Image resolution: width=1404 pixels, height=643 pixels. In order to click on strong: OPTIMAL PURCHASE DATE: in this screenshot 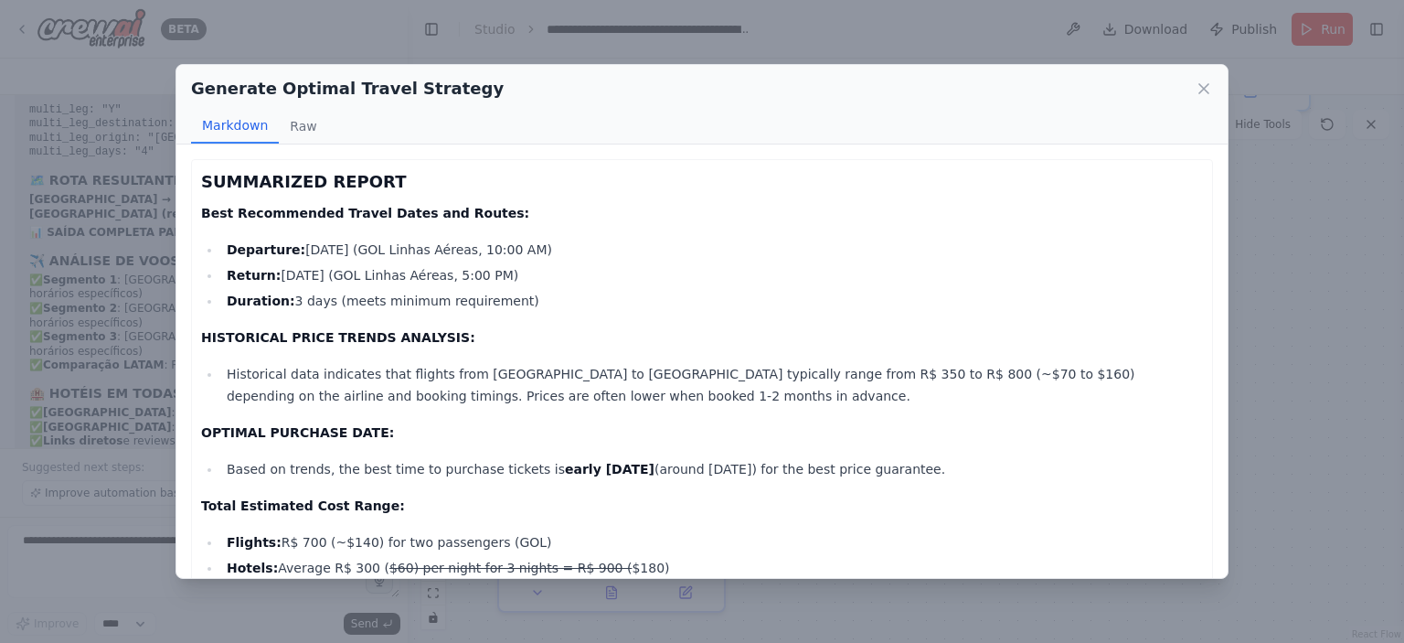, I will do `click(297, 432)`.